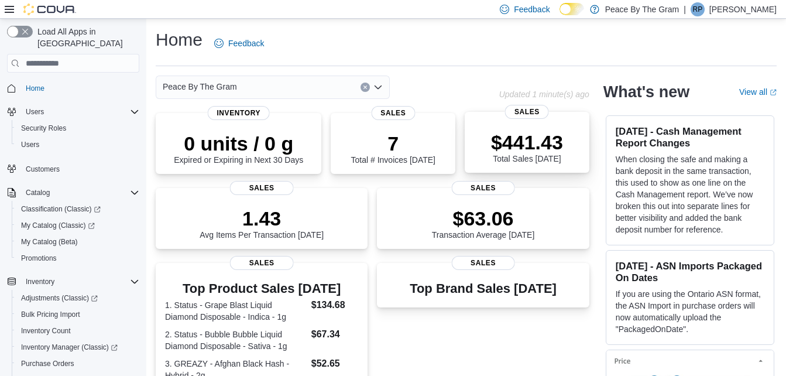 Image resolution: width=786 pixels, height=376 pixels. What do you see at coordinates (78, 258) in the screenshot?
I see `button: Promotions` at bounding box center [78, 258].